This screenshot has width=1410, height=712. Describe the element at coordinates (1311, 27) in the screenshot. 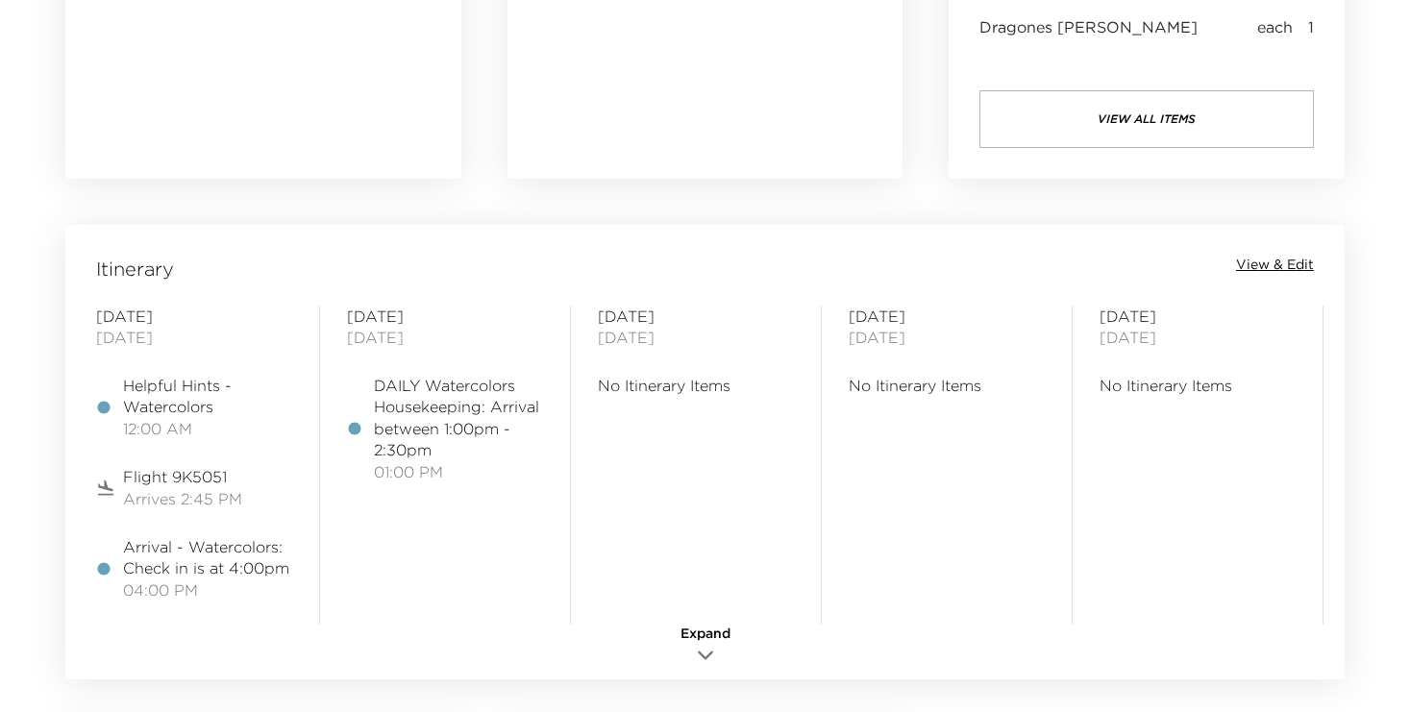

I see `span: 1` at that location.